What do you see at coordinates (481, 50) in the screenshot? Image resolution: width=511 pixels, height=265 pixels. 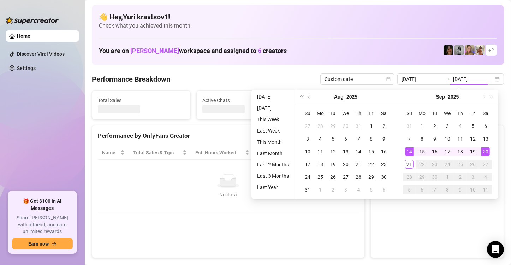 I see `img: Green` at bounding box center [481, 50].